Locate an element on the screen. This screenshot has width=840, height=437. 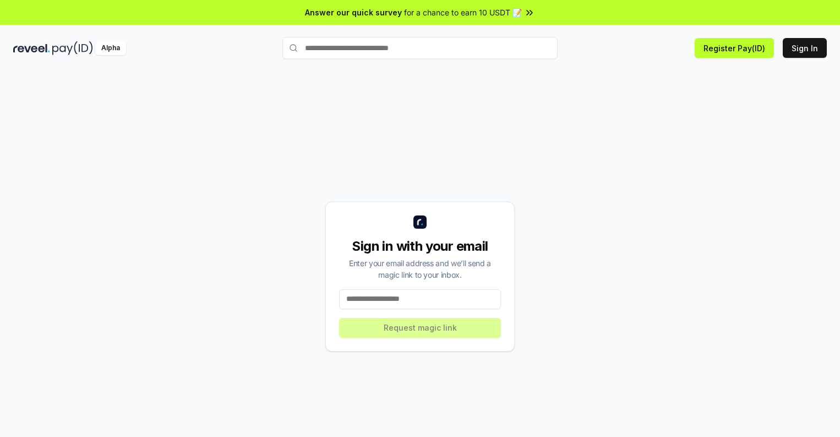
img: logo_small is located at coordinates (420, 222).